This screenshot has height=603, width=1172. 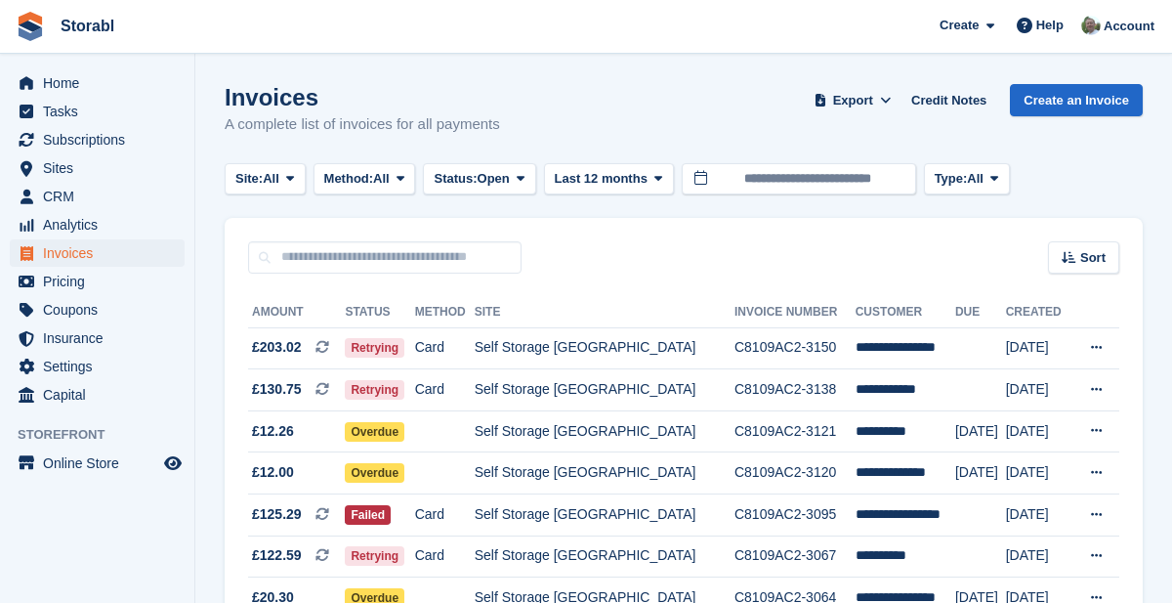 I want to click on span: Settings, so click(x=102, y=366).